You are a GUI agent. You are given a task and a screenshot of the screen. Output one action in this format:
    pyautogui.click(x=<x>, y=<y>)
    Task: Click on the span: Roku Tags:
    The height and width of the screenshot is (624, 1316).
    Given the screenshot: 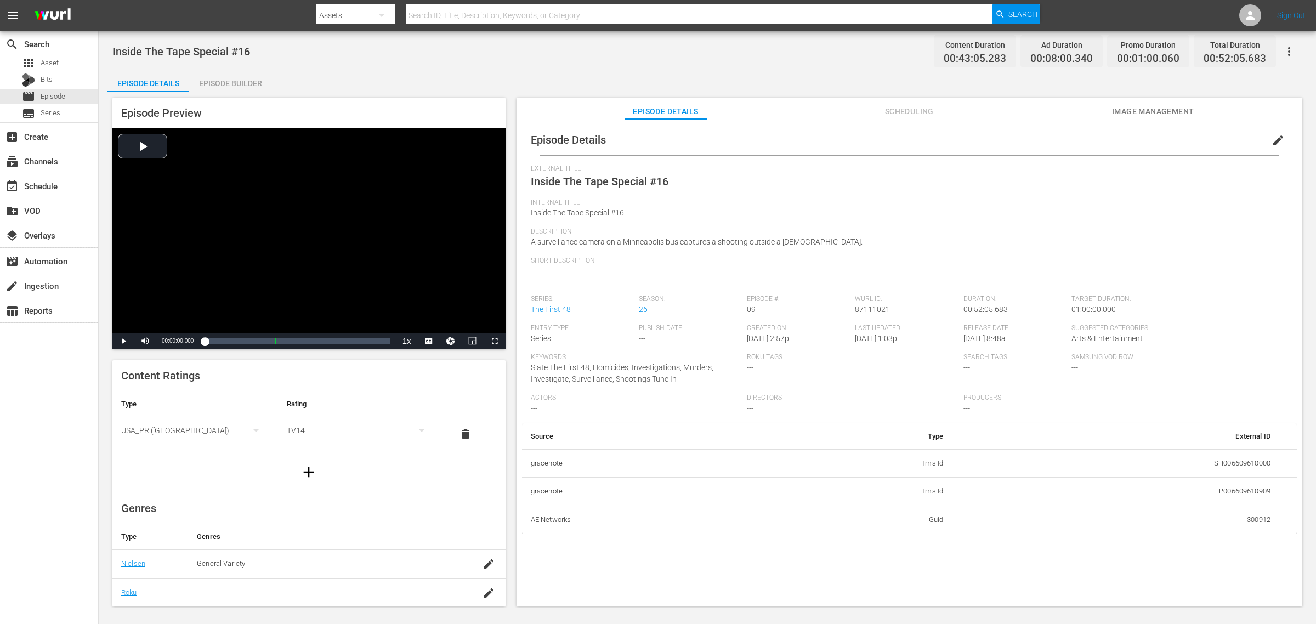 What is the action you would take?
    pyautogui.click(x=852, y=358)
    